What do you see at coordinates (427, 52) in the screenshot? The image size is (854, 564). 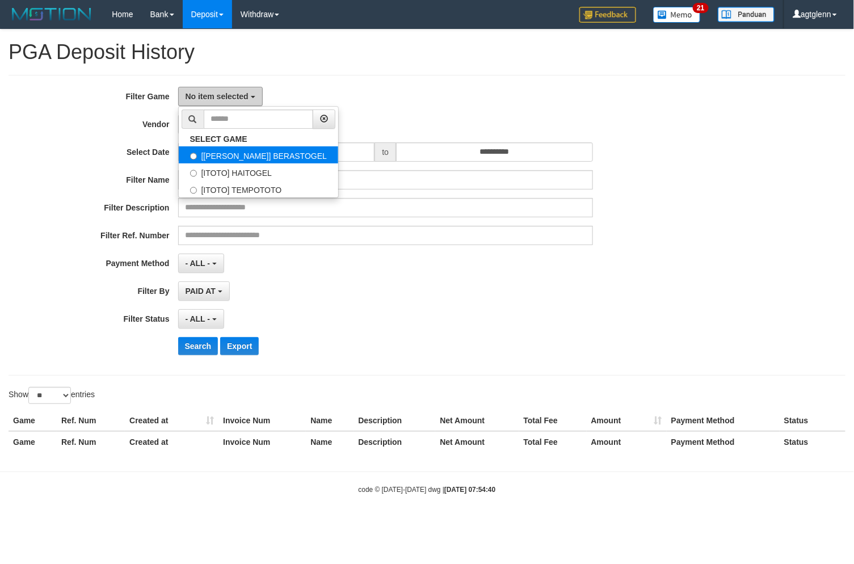 I see `h1: PGA Deposit History` at bounding box center [427, 52].